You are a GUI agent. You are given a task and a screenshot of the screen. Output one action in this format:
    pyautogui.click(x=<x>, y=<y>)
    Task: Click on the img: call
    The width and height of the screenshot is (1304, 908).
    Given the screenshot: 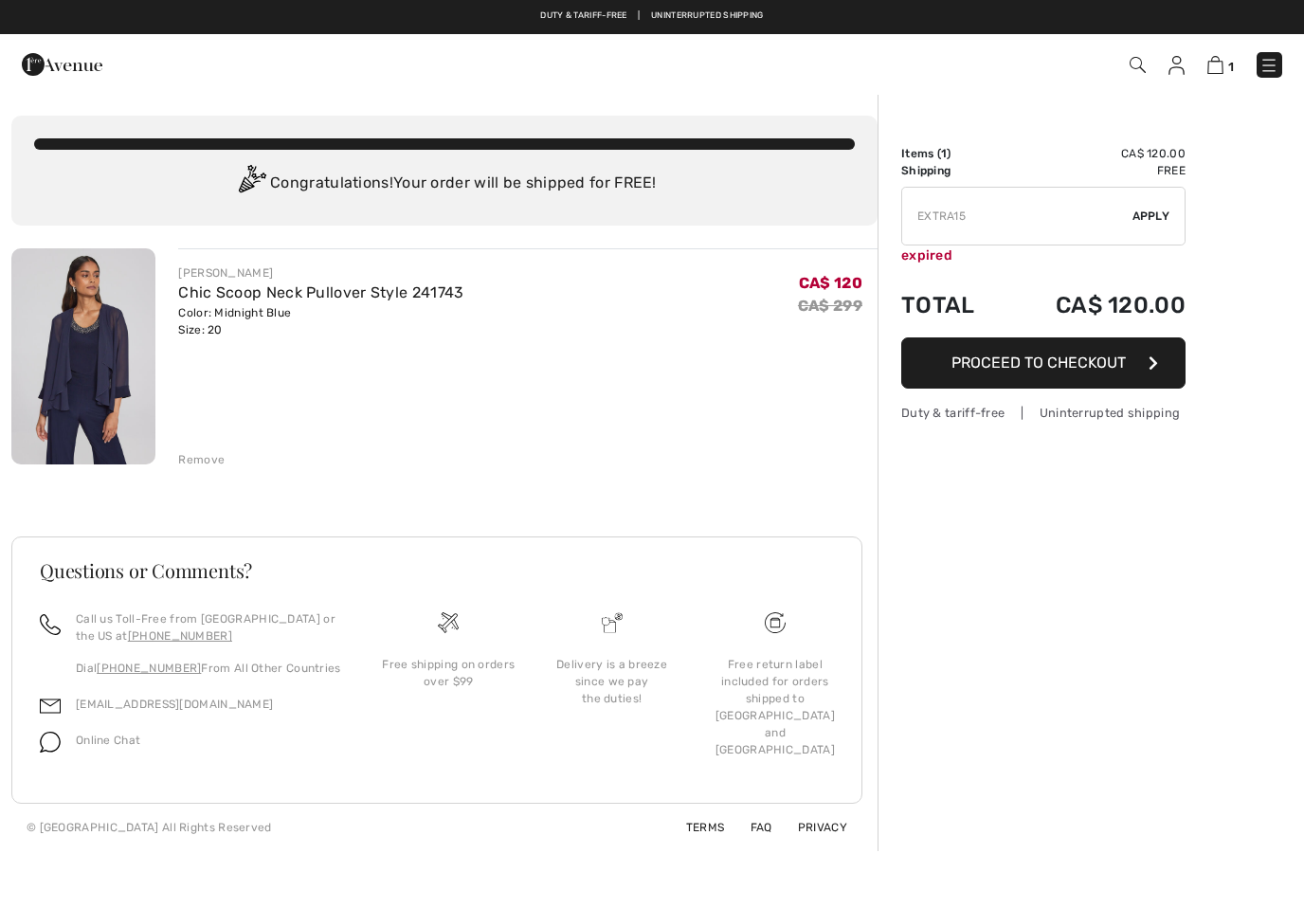 What is the action you would take?
    pyautogui.click(x=50, y=625)
    